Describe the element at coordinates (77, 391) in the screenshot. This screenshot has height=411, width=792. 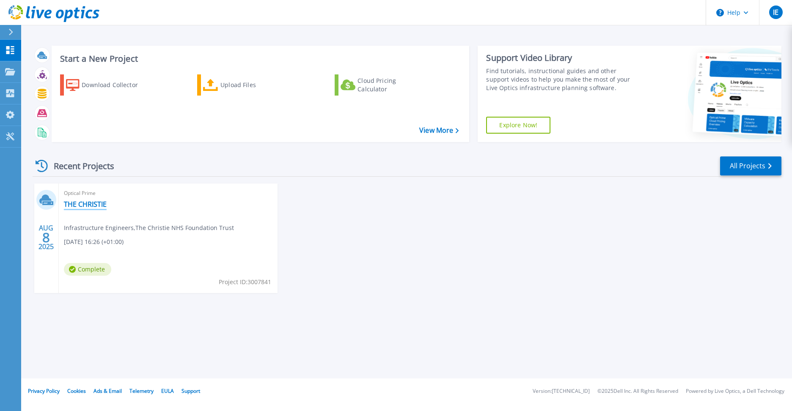
I see `a: Cookies` at that location.